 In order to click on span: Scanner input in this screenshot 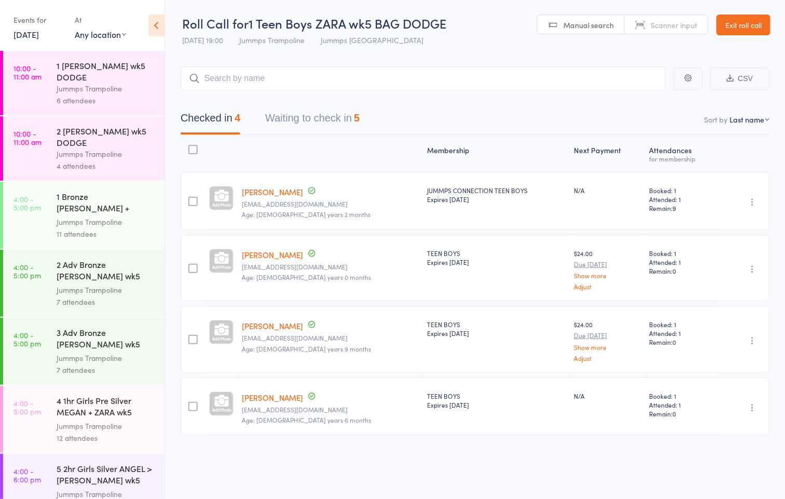, I will do `click(674, 25)`.